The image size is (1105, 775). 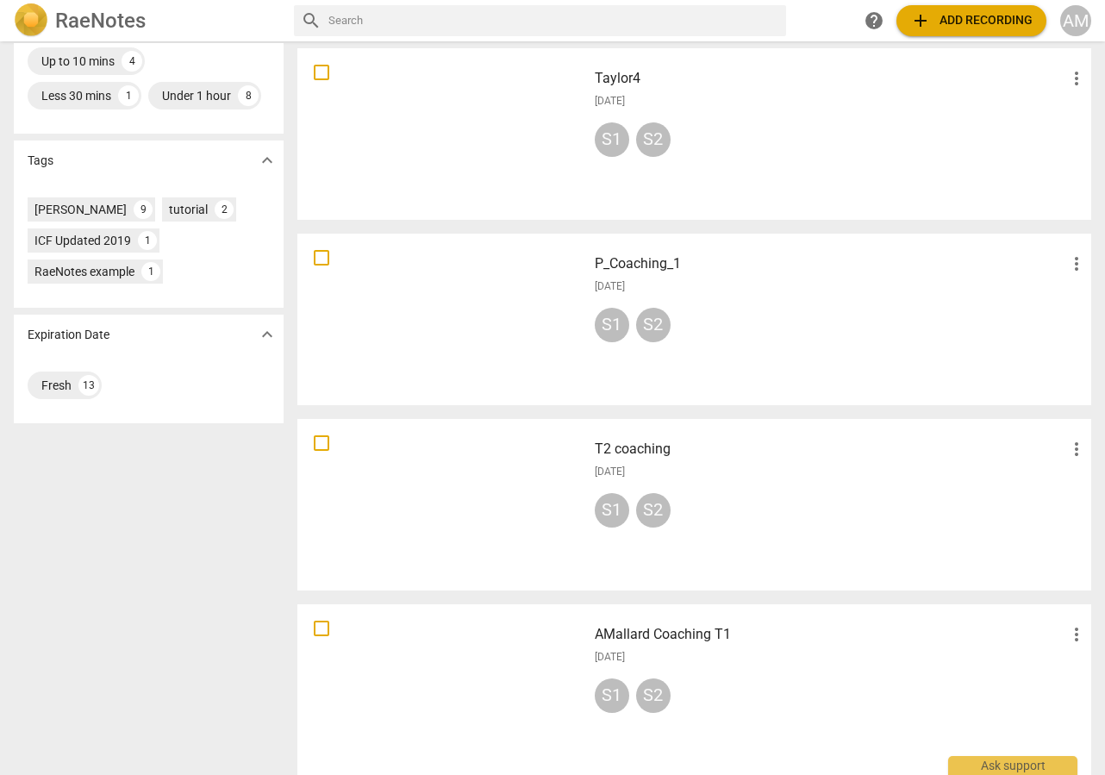 What do you see at coordinates (56, 385) in the screenshot?
I see `div: Fresh` at bounding box center [56, 385].